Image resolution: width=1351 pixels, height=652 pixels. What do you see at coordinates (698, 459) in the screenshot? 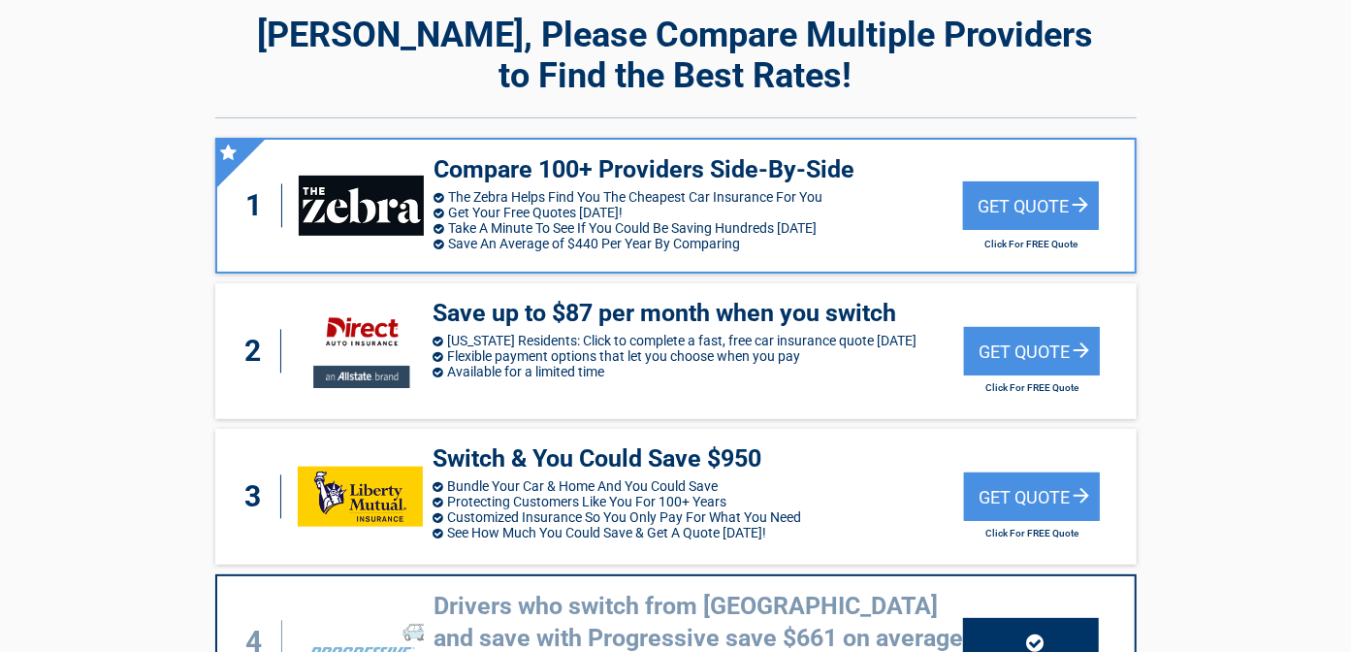
I see `h3: Switch & You Could Save $950` at bounding box center [698, 459].